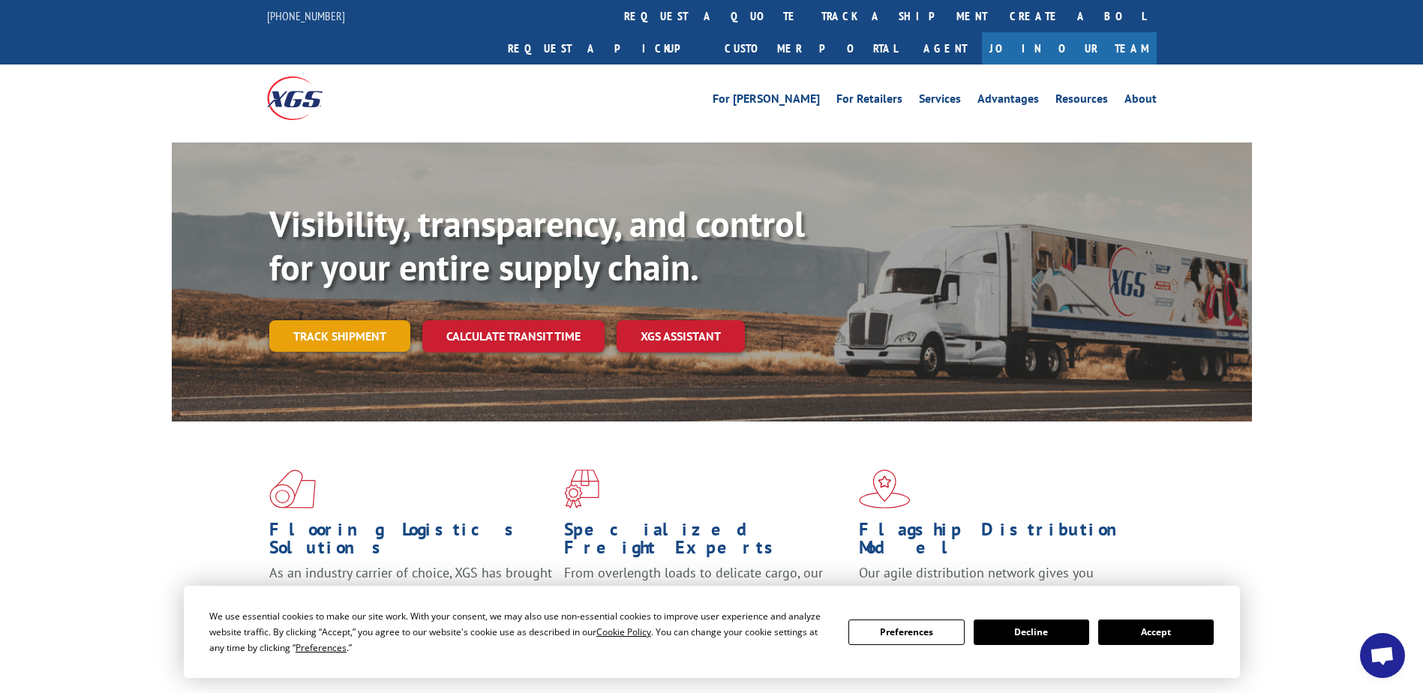 This screenshot has height=693, width=1423. What do you see at coordinates (623, 631) in the screenshot?
I see `span: Cookie Policy` at bounding box center [623, 631].